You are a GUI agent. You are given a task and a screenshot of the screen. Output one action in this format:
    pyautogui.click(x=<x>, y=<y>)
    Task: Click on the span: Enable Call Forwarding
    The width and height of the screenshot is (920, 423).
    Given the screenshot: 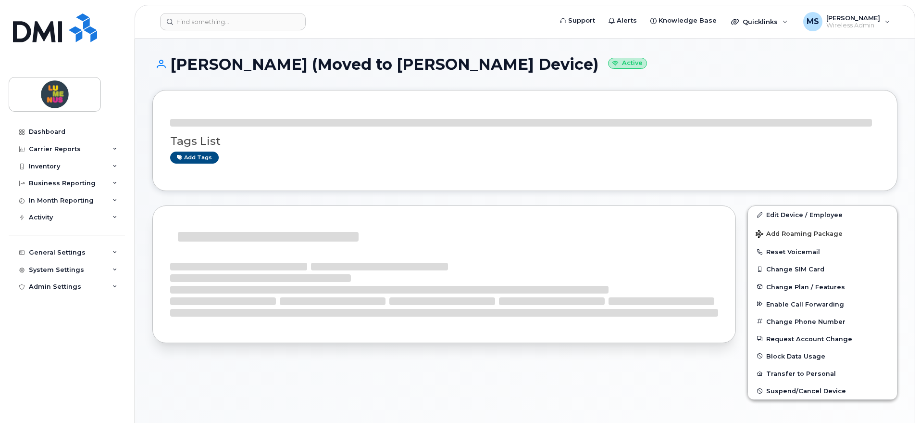 What is the action you would take?
    pyautogui.click(x=805, y=303)
    